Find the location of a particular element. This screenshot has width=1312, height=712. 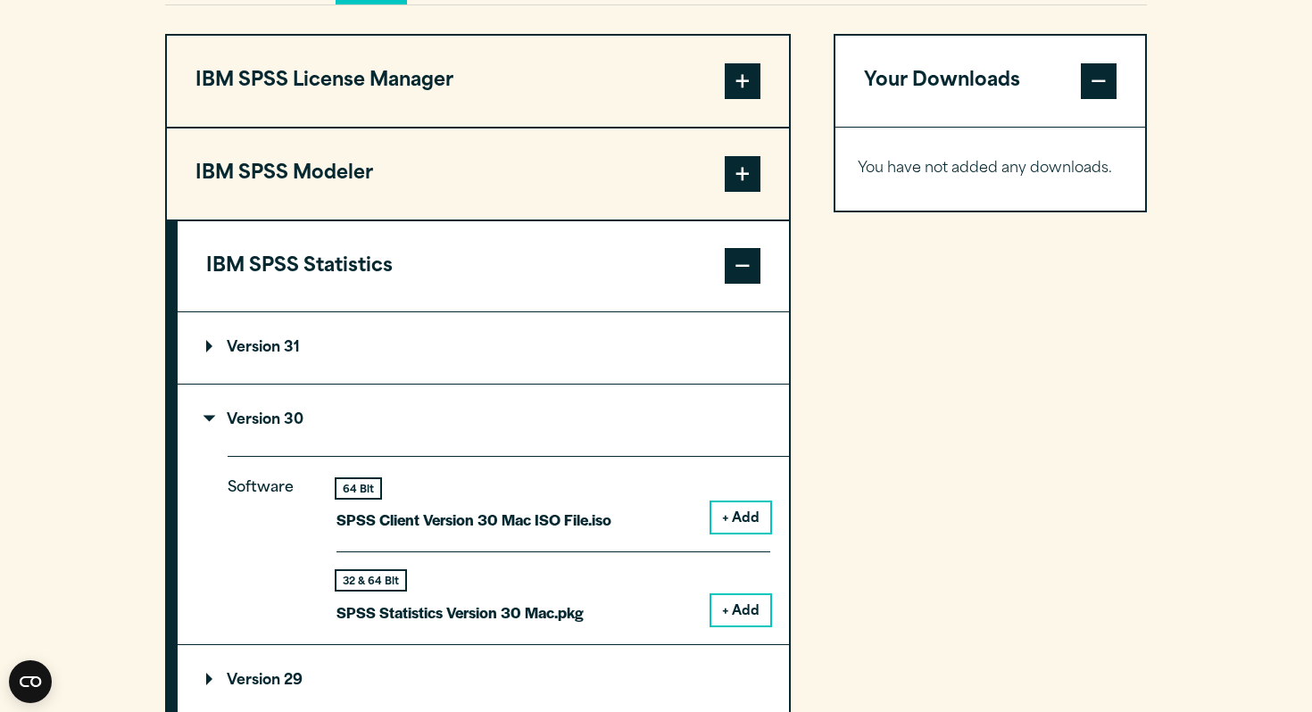

button: IBM SPSS Modeler is located at coordinates (477, 174).